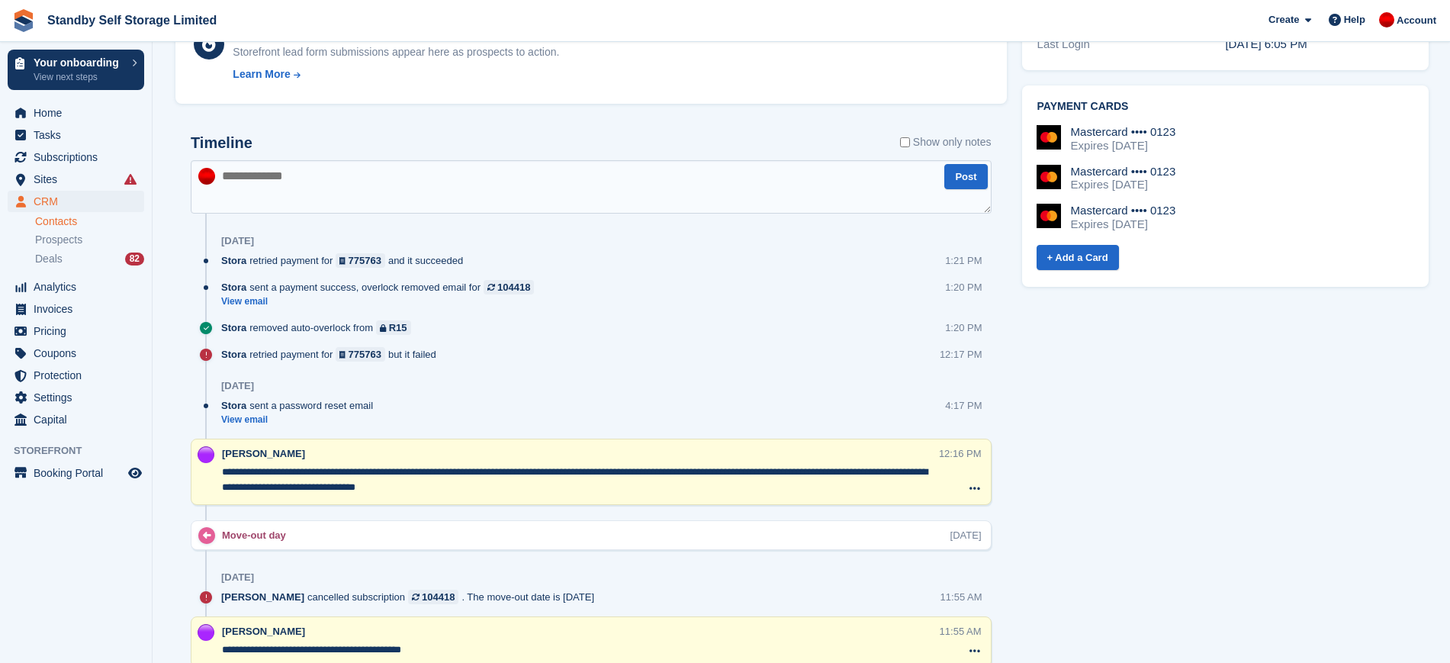 This screenshot has width=1450, height=663. What do you see at coordinates (135, 473) in the screenshot?
I see `a: Preview store` at bounding box center [135, 473].